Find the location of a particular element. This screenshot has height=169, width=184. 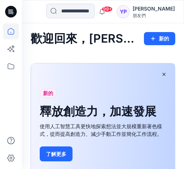

font: 99+ is located at coordinates (108, 9).